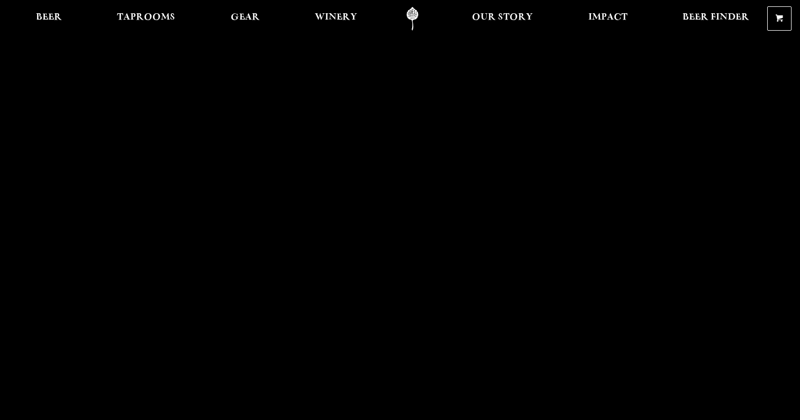  Describe the element at coordinates (146, 17) in the screenshot. I see `span: Taprooms` at that location.